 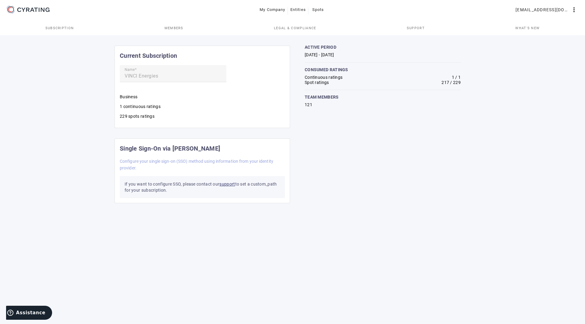 I want to click on p: 229 spots ratings, so click(x=202, y=116).